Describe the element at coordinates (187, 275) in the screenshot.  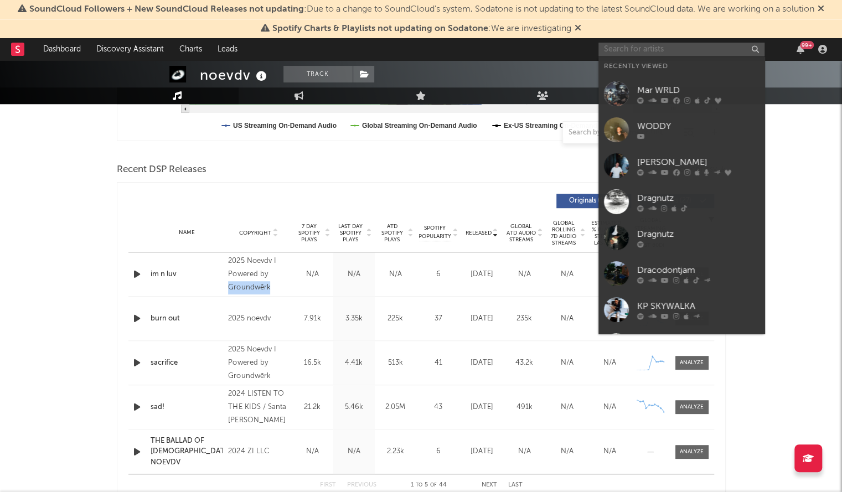
I see `div: im n luv` at that location.